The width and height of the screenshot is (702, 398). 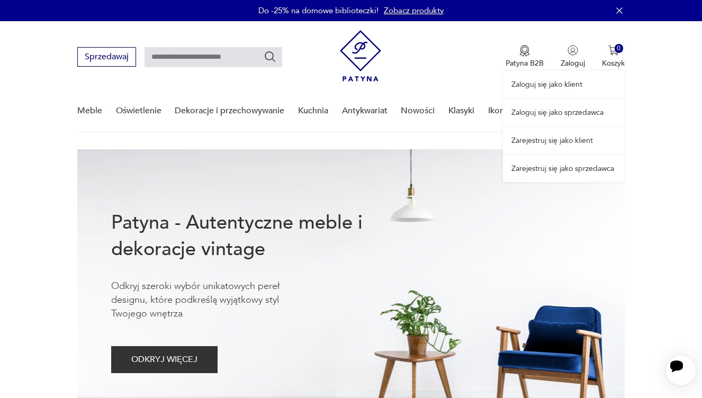 I want to click on button: Szukaj, so click(x=270, y=57).